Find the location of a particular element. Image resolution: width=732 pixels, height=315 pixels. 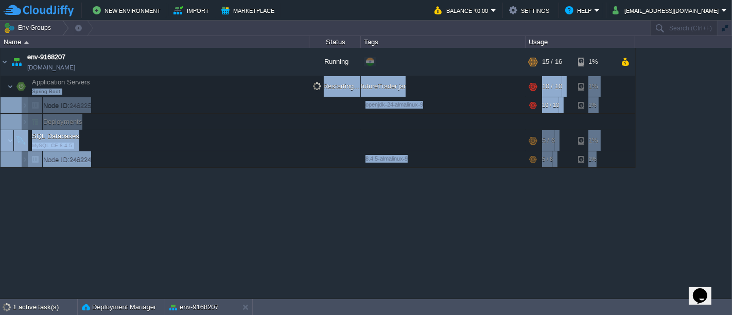

button: env-9168207 is located at coordinates (194, 307).